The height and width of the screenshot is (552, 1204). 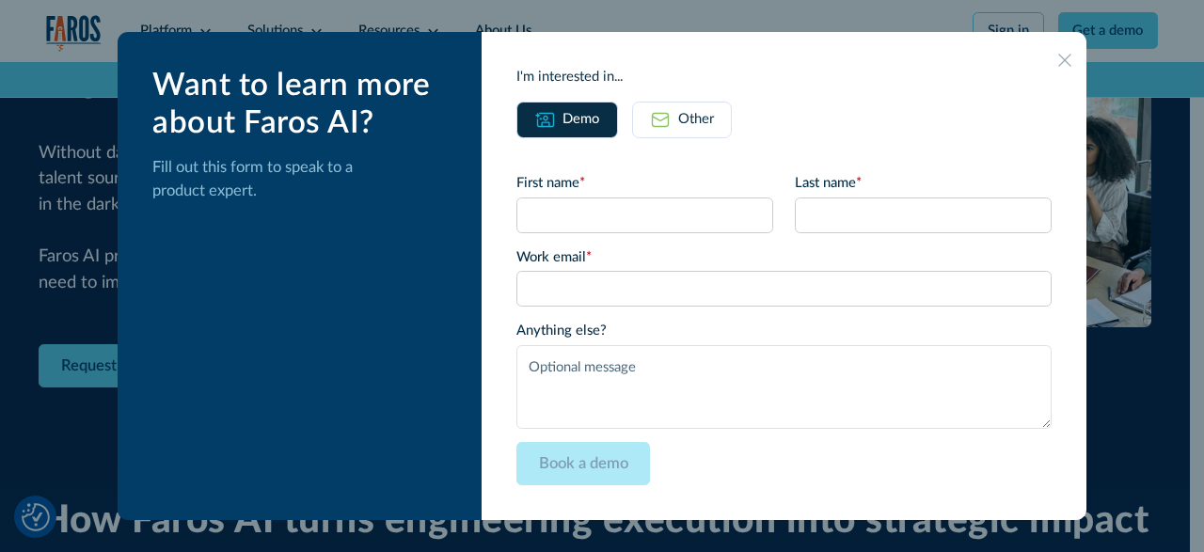 I want to click on input: Book a demo, so click(x=582, y=463).